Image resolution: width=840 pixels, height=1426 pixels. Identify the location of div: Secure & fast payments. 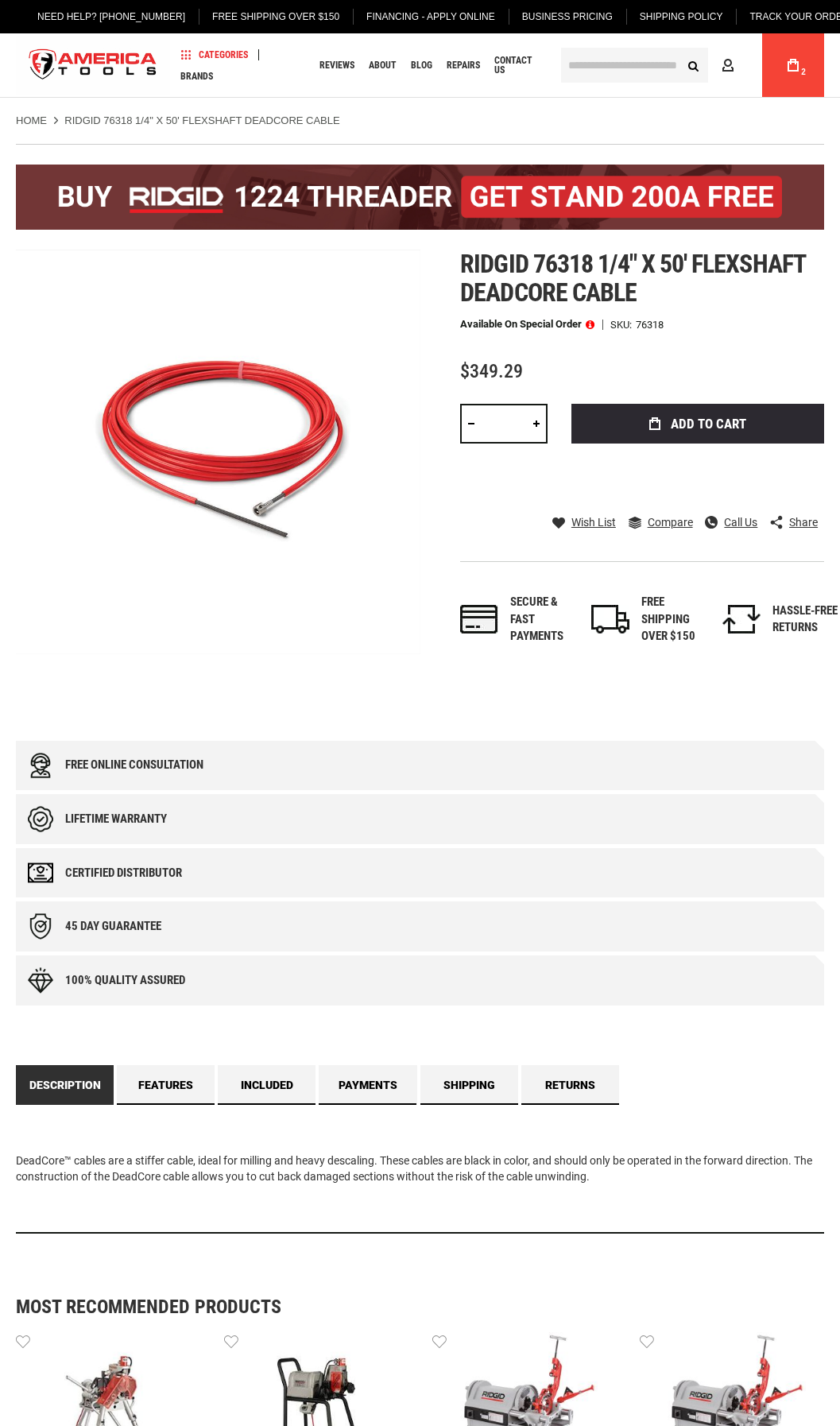
(543, 619).